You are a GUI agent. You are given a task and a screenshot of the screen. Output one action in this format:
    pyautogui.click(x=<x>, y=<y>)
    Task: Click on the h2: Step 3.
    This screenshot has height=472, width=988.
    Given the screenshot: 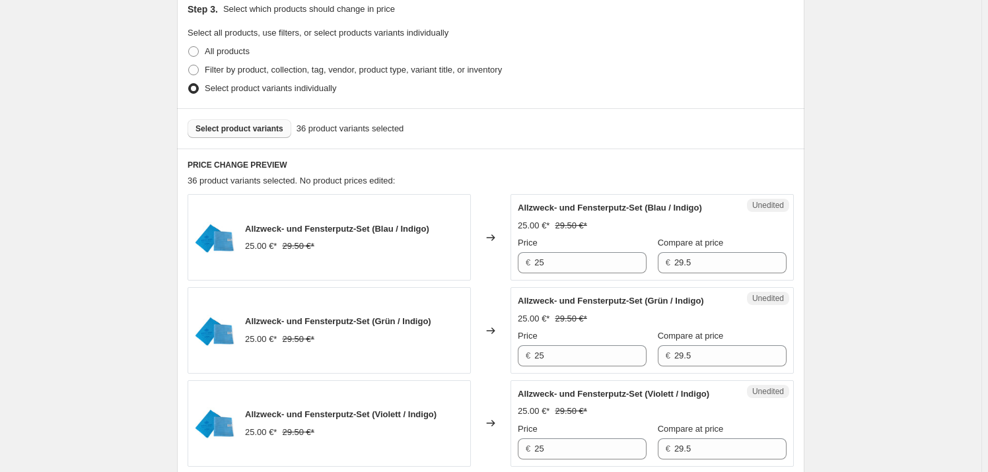 What is the action you would take?
    pyautogui.click(x=203, y=9)
    